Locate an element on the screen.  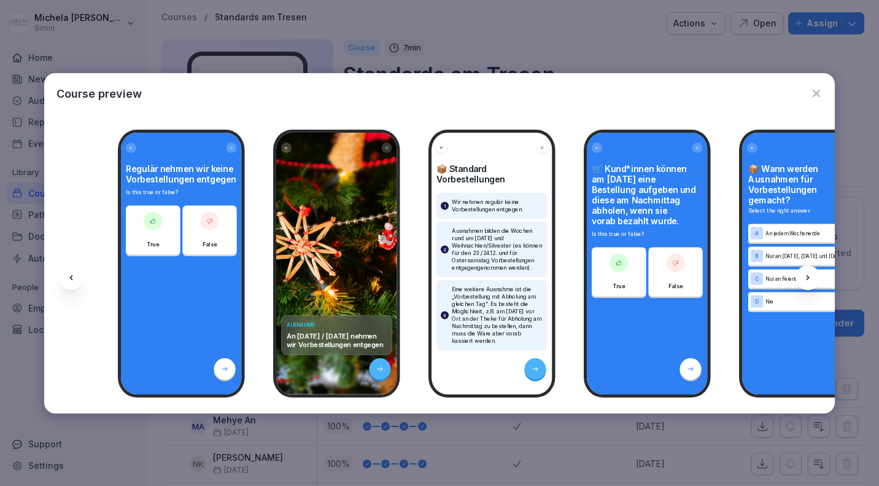
p: Eine weitere Ausnahme ist die „Vorbestellung mit Abholung am gleichen Tag“. Es besteht die Möglic... is located at coordinates (497, 315).